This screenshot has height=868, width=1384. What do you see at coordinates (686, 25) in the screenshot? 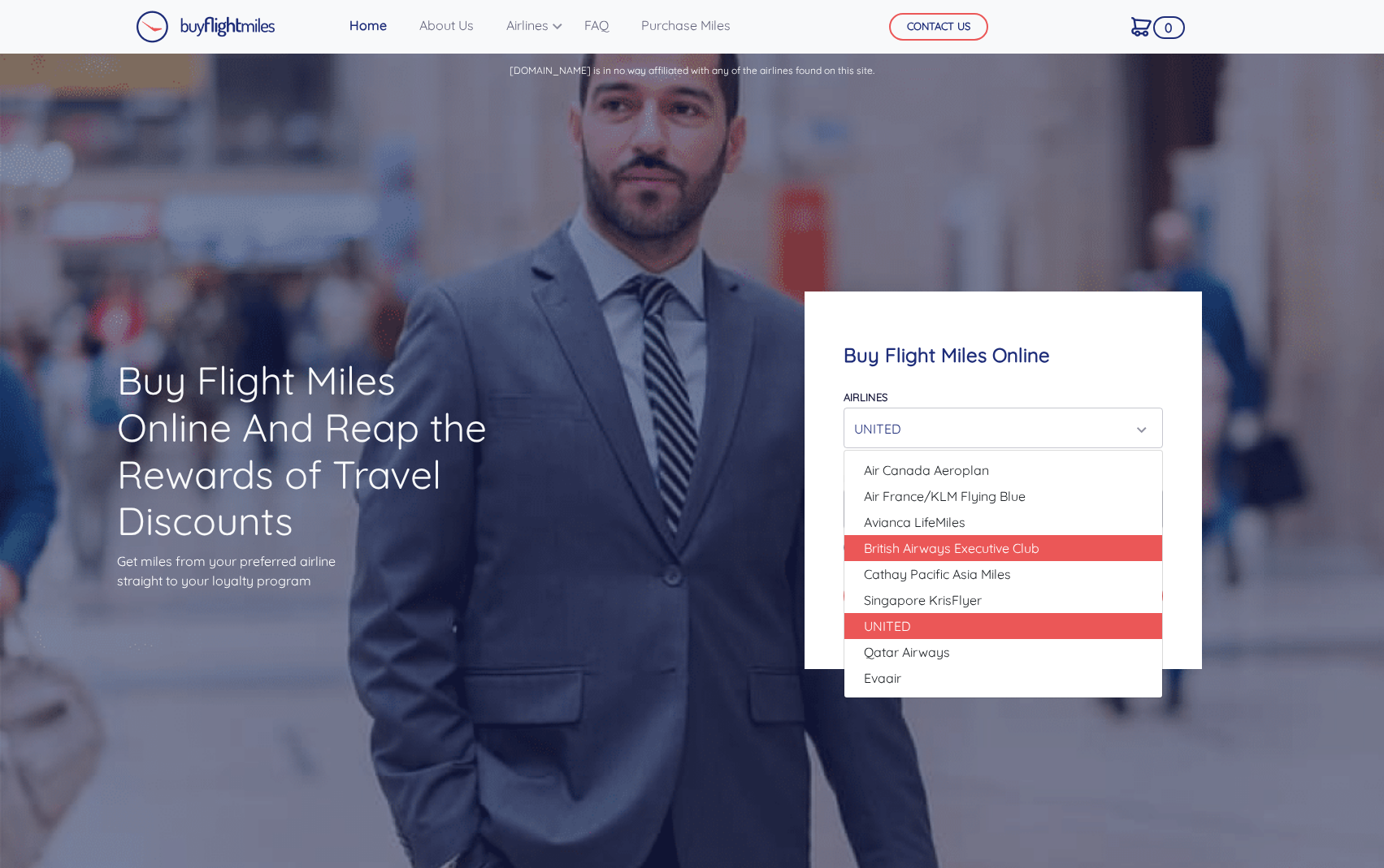
I see `a: Purchase Miles` at bounding box center [686, 25].